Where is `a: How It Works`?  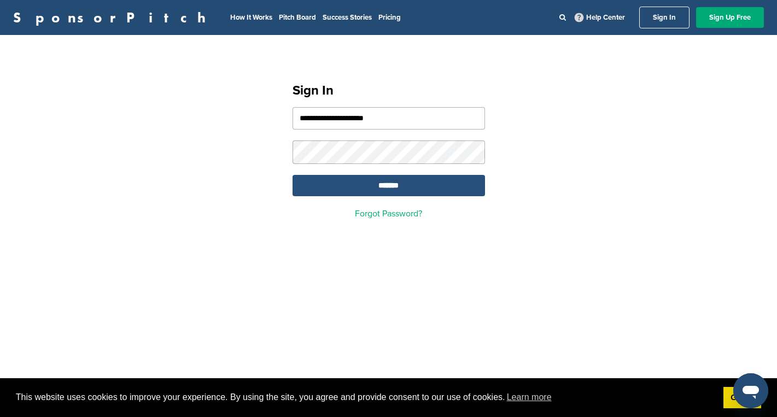 a: How It Works is located at coordinates (251, 17).